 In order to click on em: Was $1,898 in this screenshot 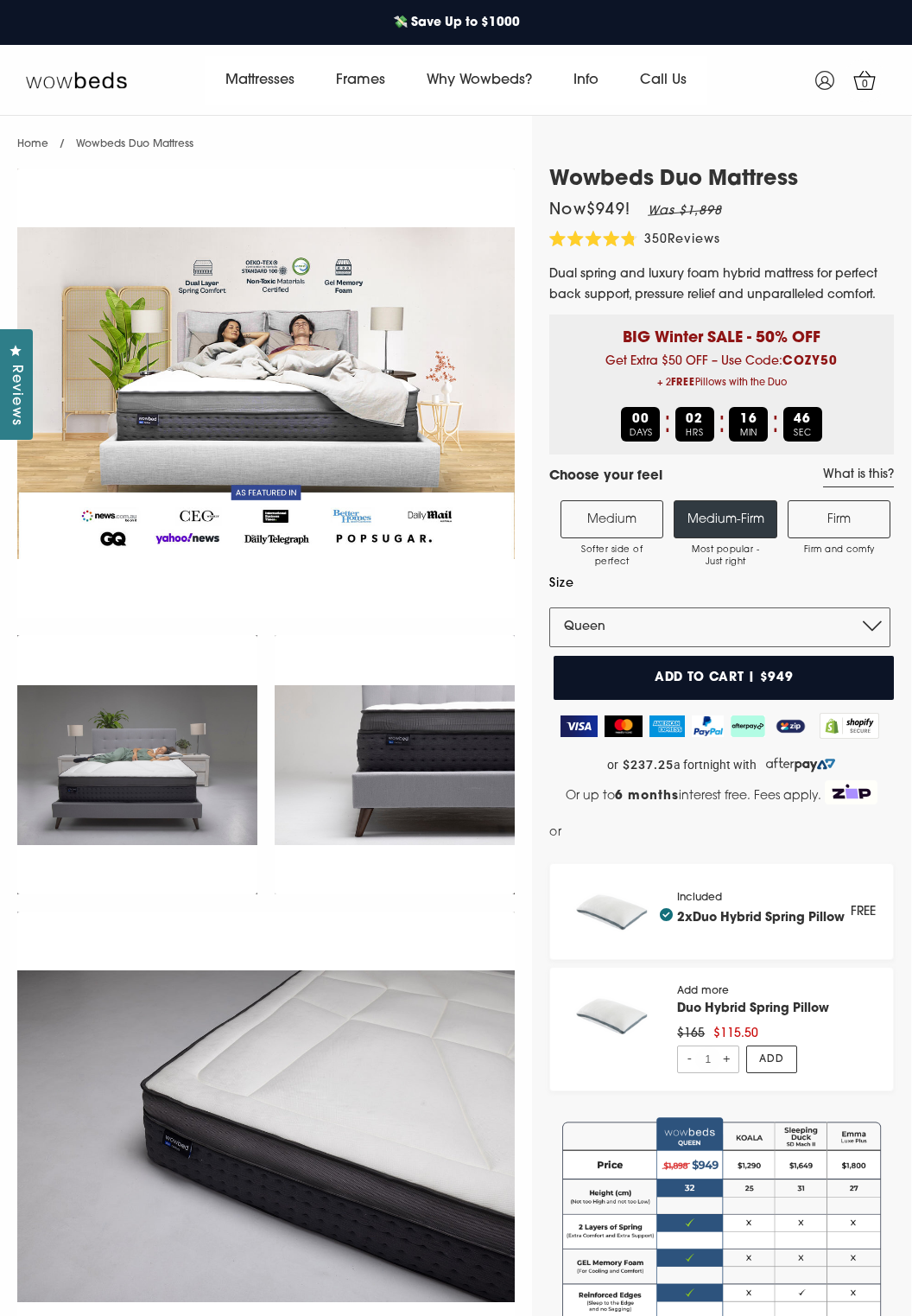, I will do `click(685, 210)`.